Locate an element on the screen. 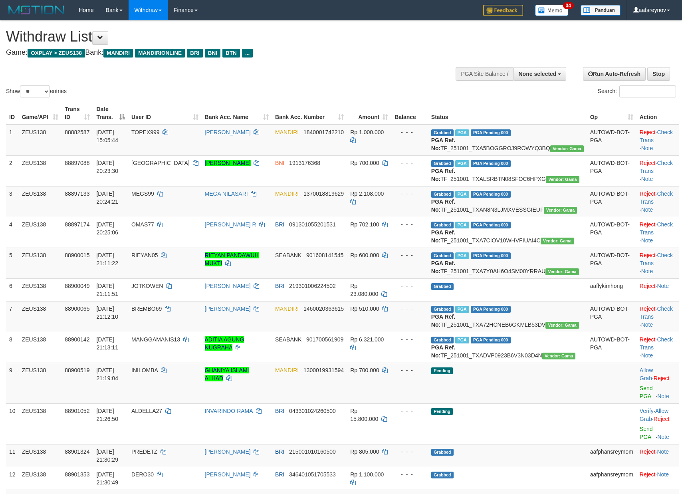 The image size is (682, 494). a: Verify is located at coordinates (646, 411).